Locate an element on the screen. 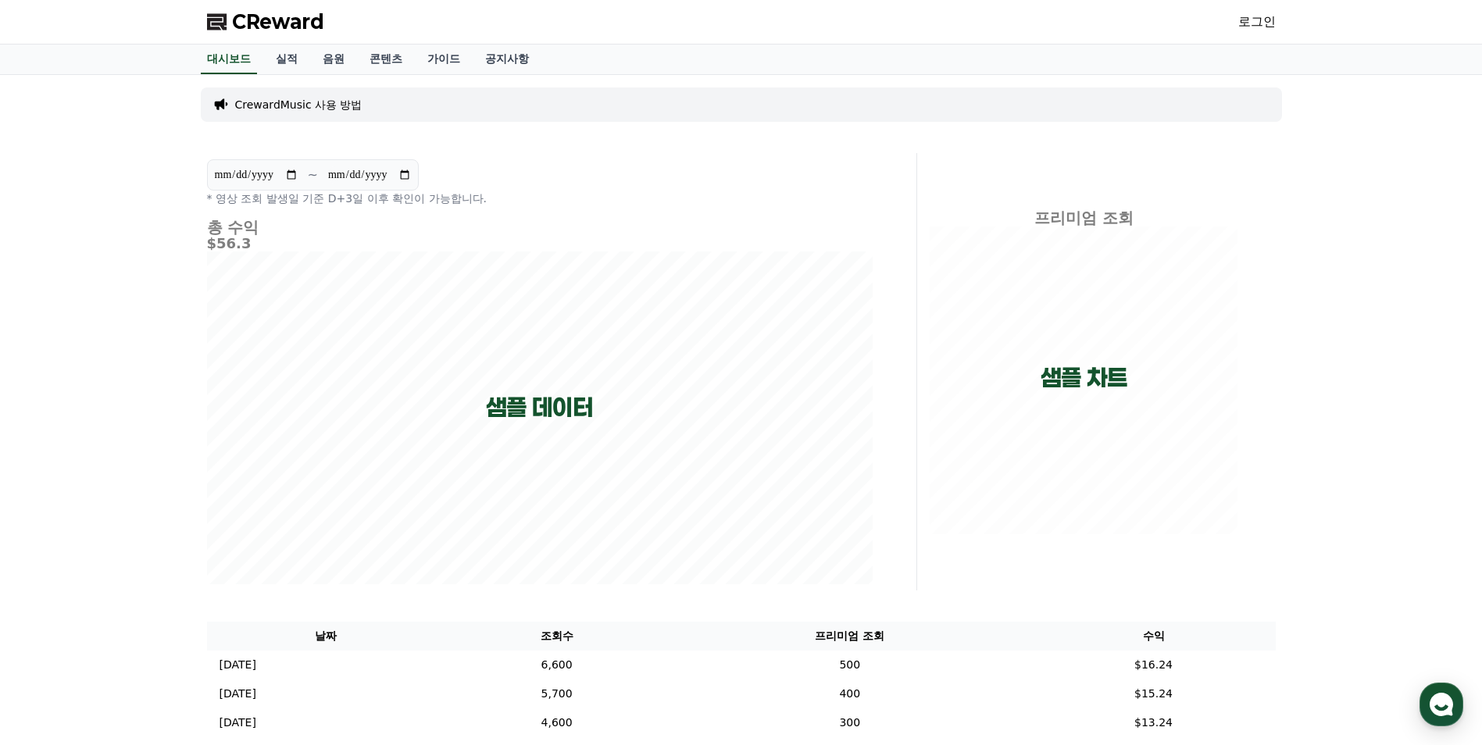  span: 대화 is located at coordinates (152, 526).